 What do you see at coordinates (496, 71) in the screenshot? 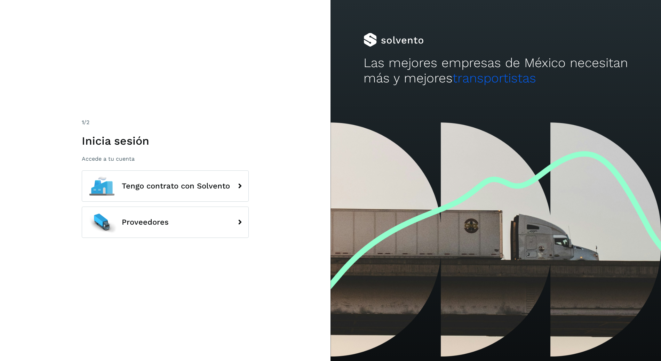
I see `h2: Las mejores empresas de México necesitan más y mejores` at bounding box center [496, 71].